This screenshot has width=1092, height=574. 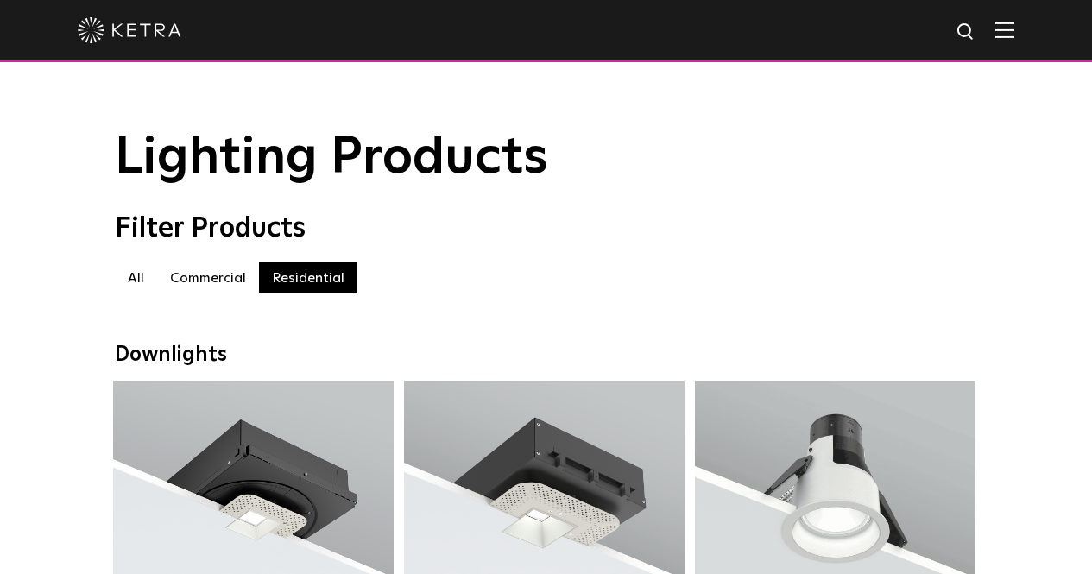 I want to click on label: All, so click(x=136, y=278).